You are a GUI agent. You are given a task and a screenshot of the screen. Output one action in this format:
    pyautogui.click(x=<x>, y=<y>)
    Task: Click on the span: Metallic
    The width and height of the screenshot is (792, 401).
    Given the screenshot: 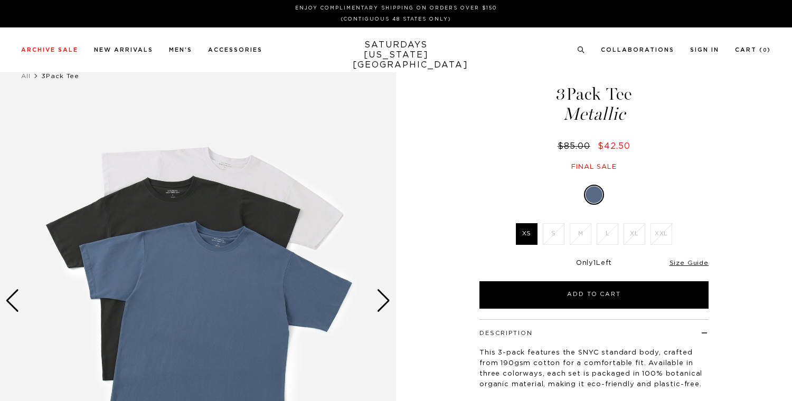 What is the action you would take?
    pyautogui.click(x=594, y=114)
    